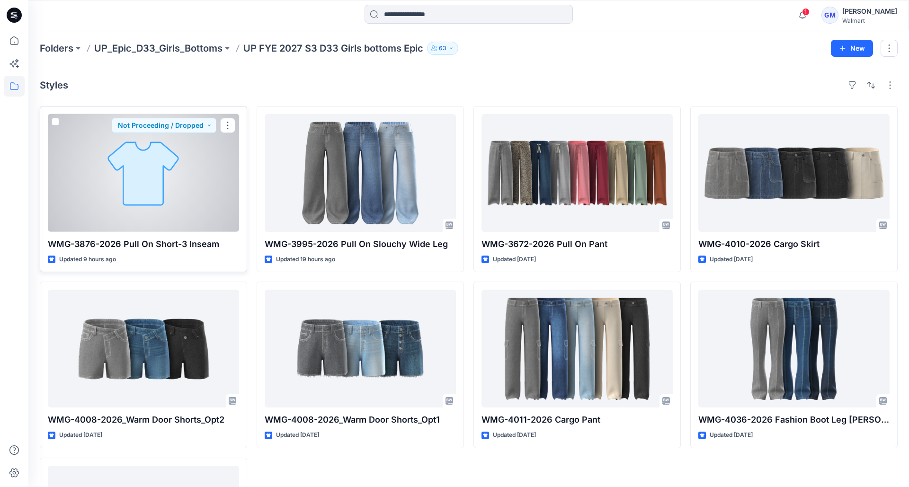  Describe the element at coordinates (305, 259) in the screenshot. I see `p: Updated 19 hours ago` at that location.